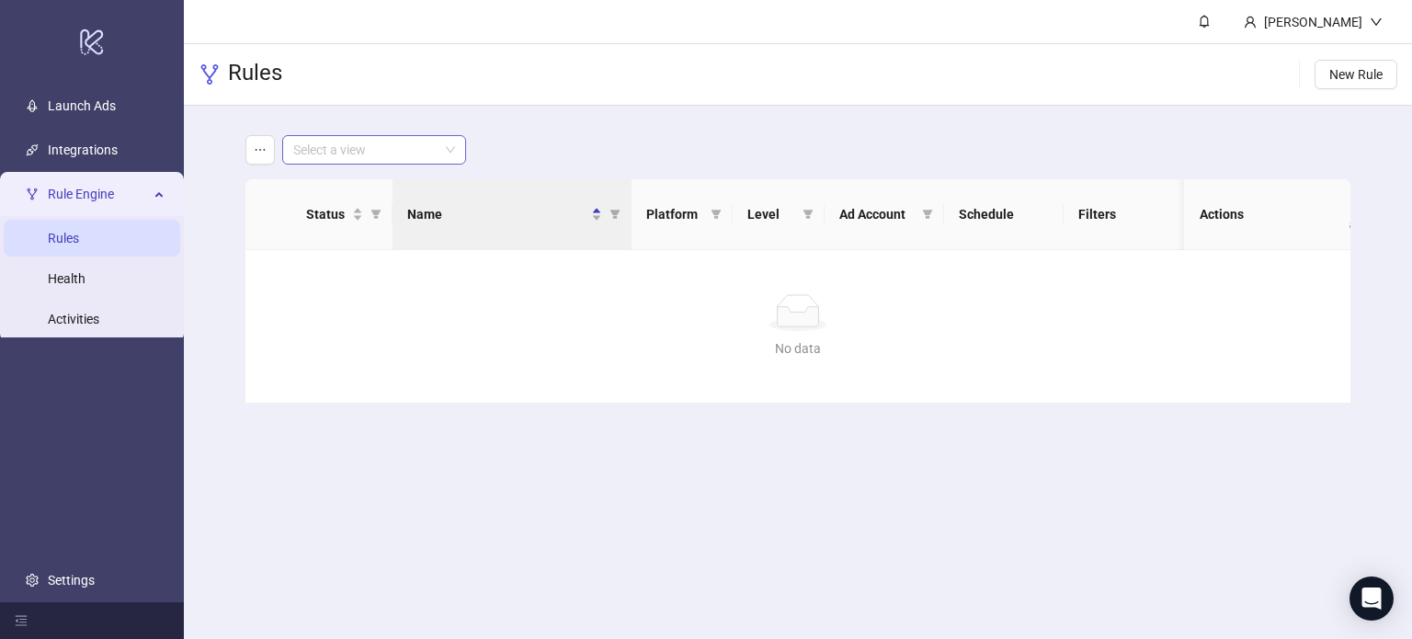  I want to click on th: Name, so click(512, 214).